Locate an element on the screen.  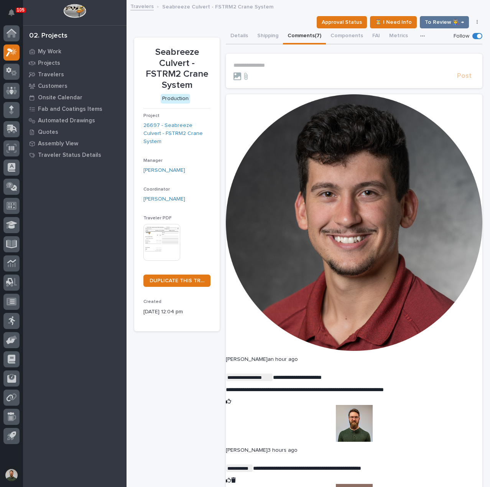
div: Production is located at coordinates (175, 99).